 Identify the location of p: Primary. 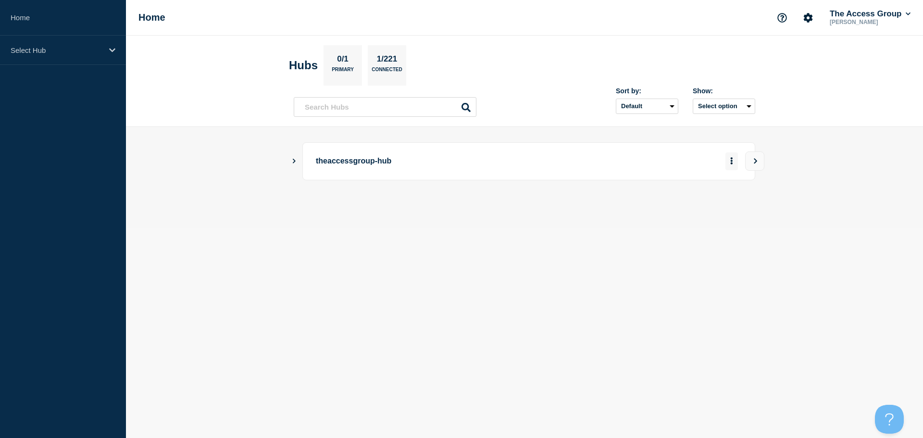
(343, 72).